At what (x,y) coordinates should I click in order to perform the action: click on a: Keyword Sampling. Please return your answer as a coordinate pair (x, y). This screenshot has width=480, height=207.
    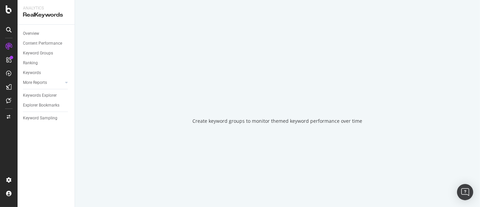
    Looking at the image, I should click on (46, 118).